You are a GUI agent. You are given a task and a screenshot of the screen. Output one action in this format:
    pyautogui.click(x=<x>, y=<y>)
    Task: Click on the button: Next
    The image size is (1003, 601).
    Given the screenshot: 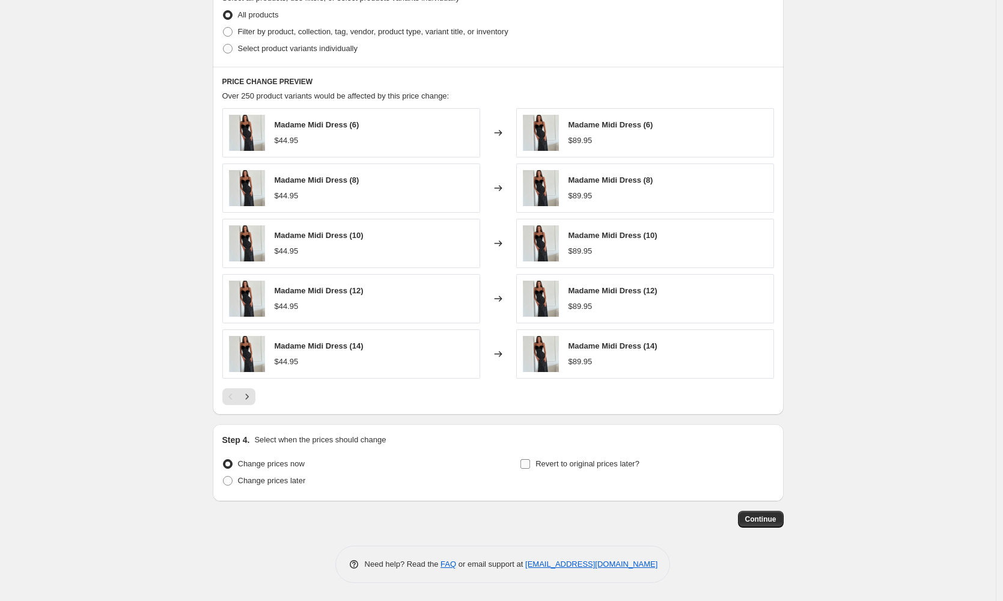 What is the action you would take?
    pyautogui.click(x=247, y=397)
    